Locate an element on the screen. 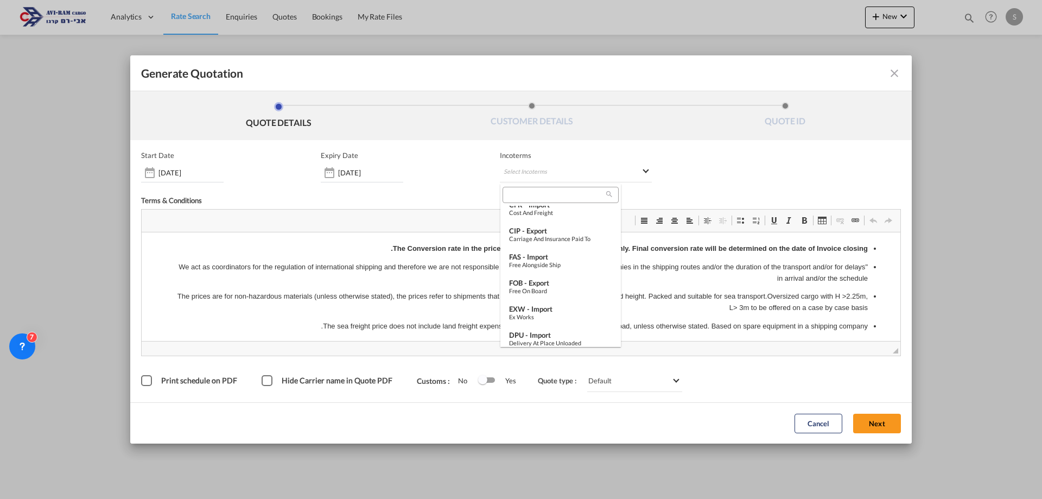  div: EXW - import is located at coordinates (560, 309).